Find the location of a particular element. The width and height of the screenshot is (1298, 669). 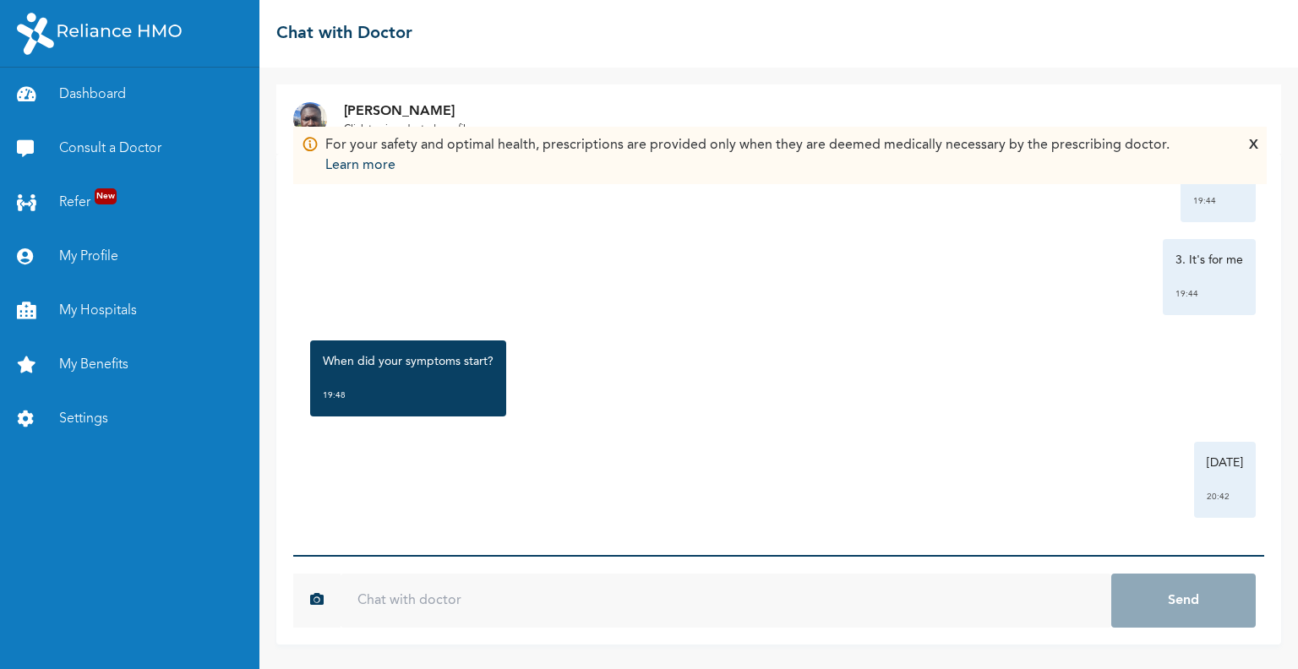

img: RelianceHMO's Logo is located at coordinates (99, 34).